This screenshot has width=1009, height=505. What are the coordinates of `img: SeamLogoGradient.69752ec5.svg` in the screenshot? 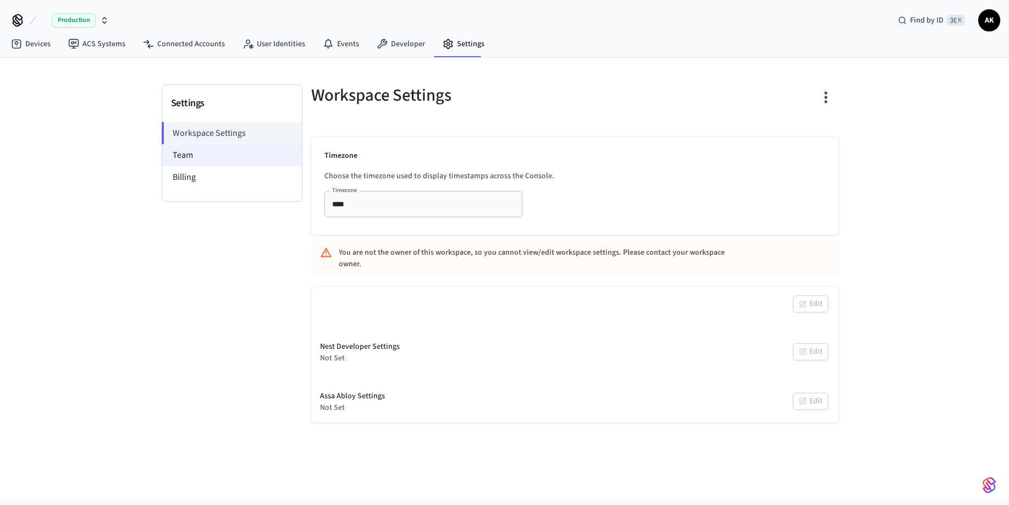 It's located at (989, 485).